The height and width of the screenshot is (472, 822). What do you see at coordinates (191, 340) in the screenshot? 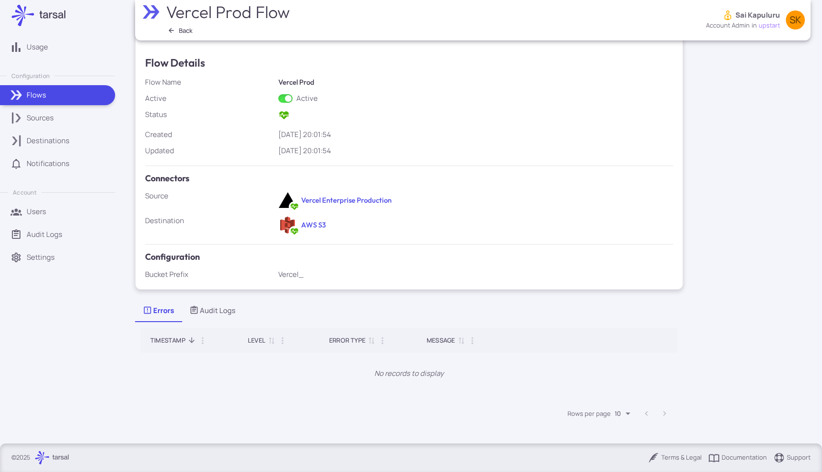
I see `span: Sorted by Timestamp descending` at bounding box center [191, 340].